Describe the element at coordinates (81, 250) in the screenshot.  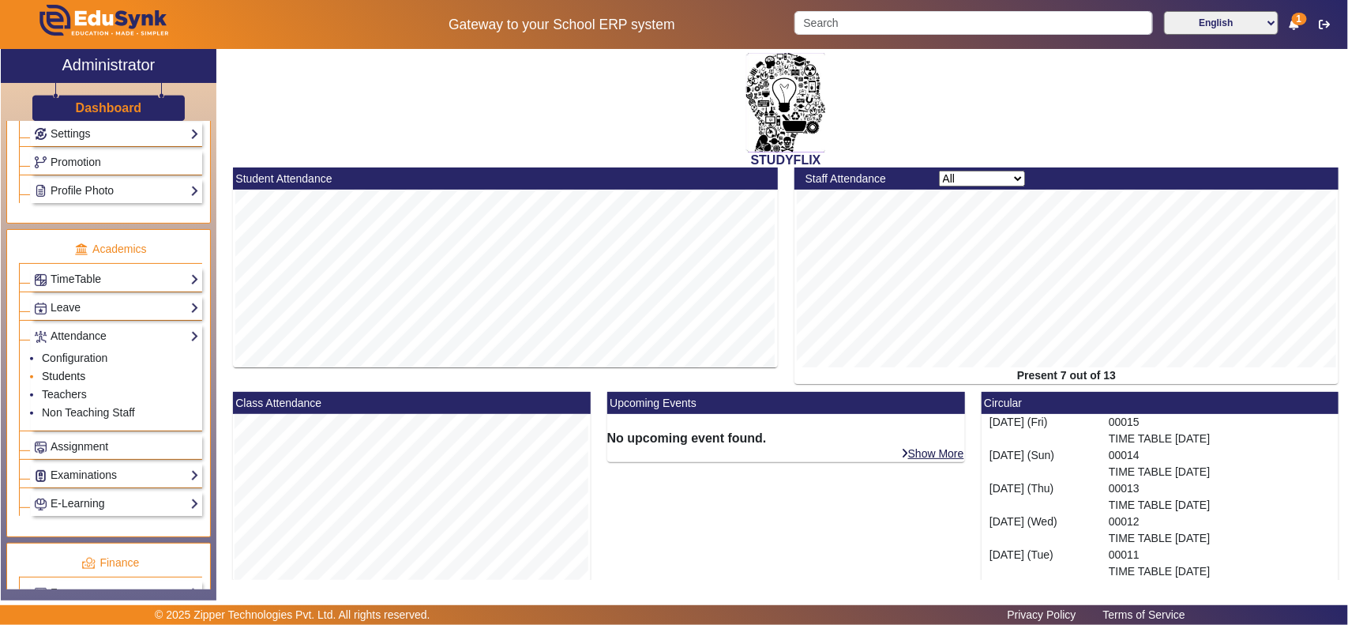
I see `img: academic.png` at that location.